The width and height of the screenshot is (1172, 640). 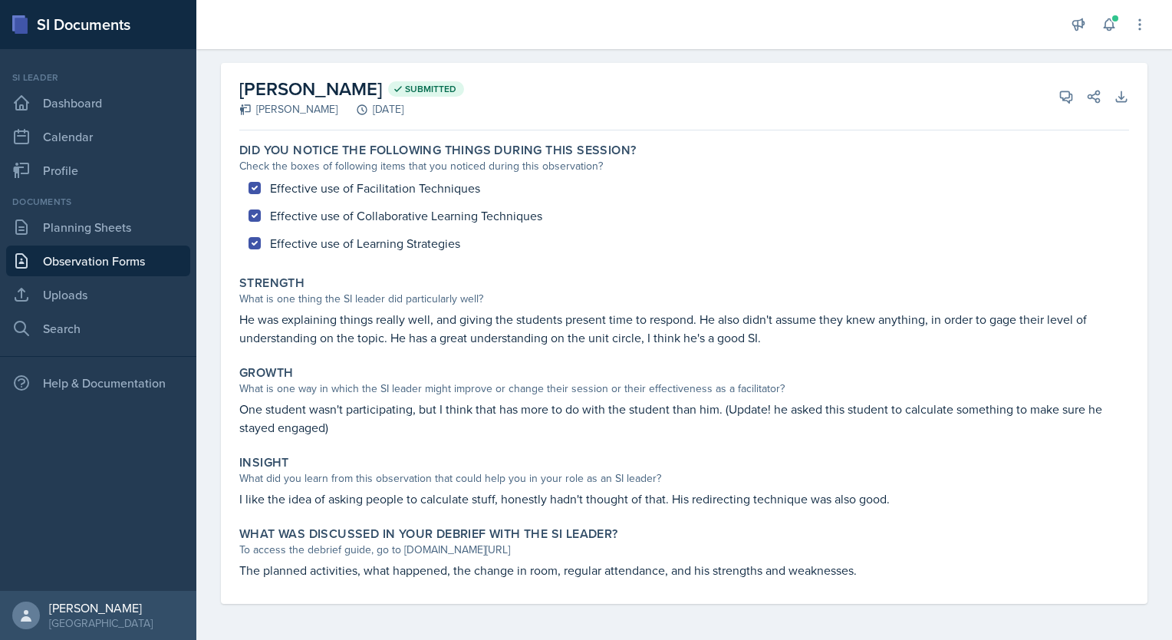 I want to click on div: Check the boxes of following items that you noticed during this observation?, so click(x=684, y=166).